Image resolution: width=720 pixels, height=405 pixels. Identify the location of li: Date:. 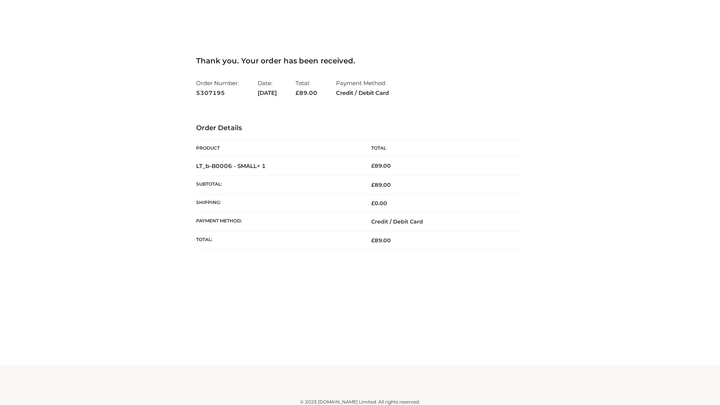
(267, 88).